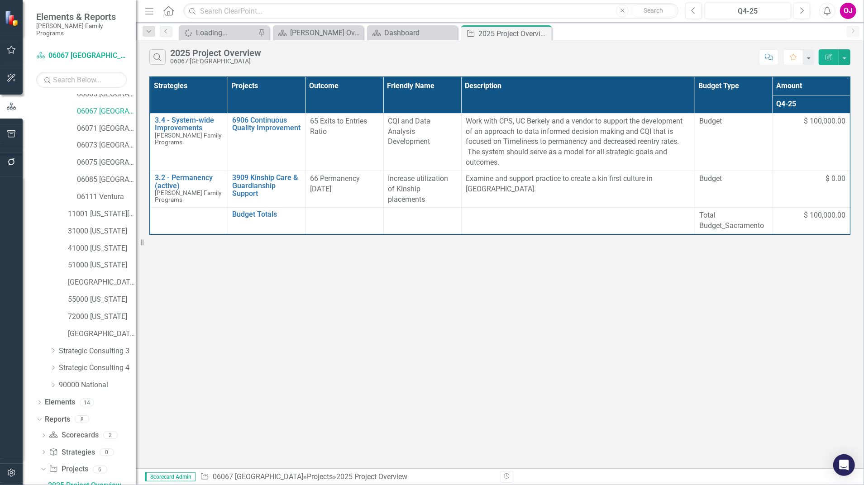 Image resolution: width=864 pixels, height=485 pixels. I want to click on button: OJ, so click(849, 11).